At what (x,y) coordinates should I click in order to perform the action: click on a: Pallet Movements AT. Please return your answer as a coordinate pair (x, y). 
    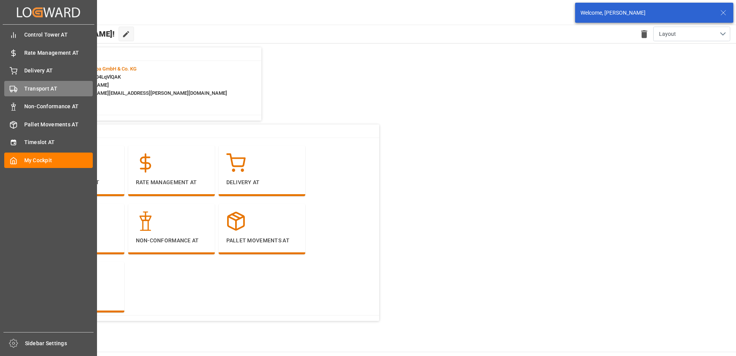
    Looking at the image, I should click on (49, 124).